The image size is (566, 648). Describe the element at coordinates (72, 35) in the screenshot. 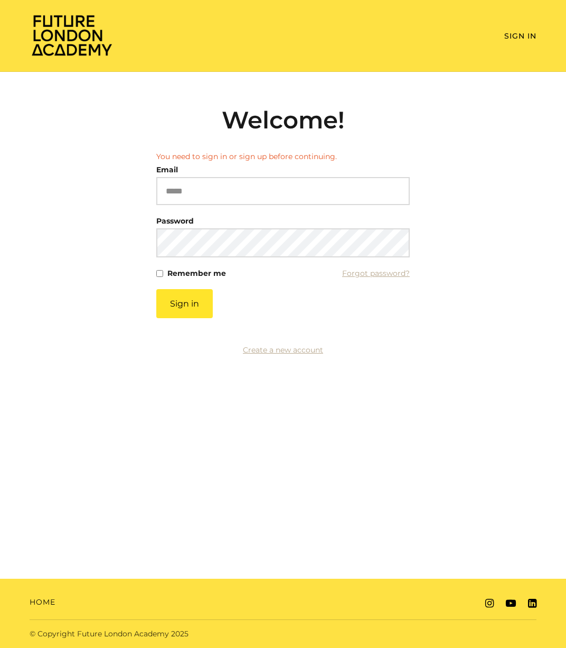

I see `img: Home Page` at that location.